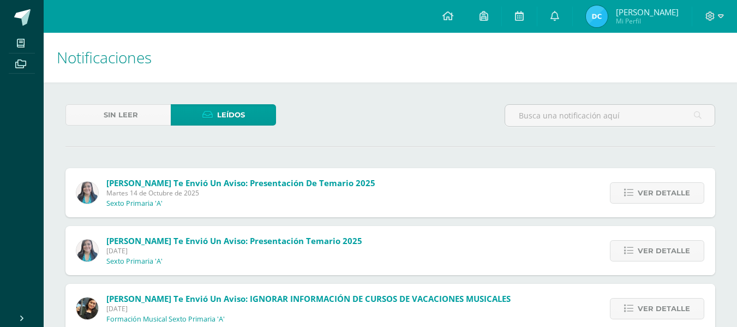  I want to click on span: Leídos, so click(231, 115).